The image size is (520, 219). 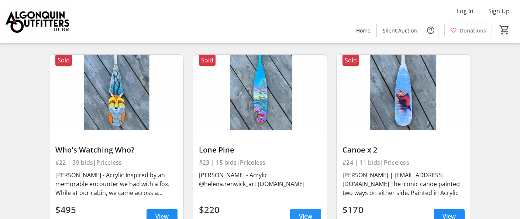 What do you see at coordinates (465, 11) in the screenshot?
I see `button: Log In` at bounding box center [465, 11].